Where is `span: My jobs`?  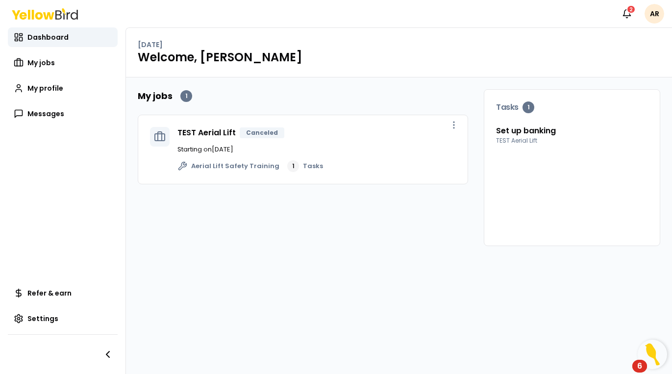 span: My jobs is located at coordinates (41, 63).